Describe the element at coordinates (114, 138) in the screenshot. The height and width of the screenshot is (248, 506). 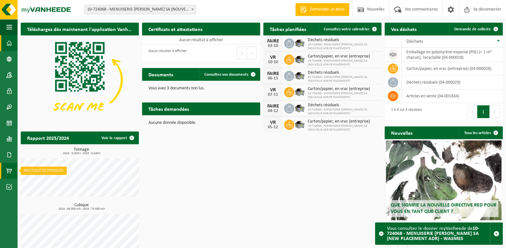
I see `font: Voir le rapport` at that location.